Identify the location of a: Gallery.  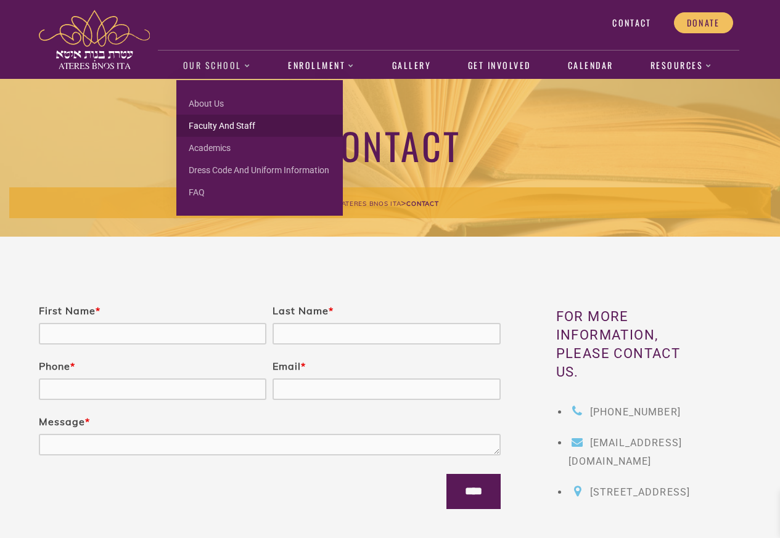
(411, 66).